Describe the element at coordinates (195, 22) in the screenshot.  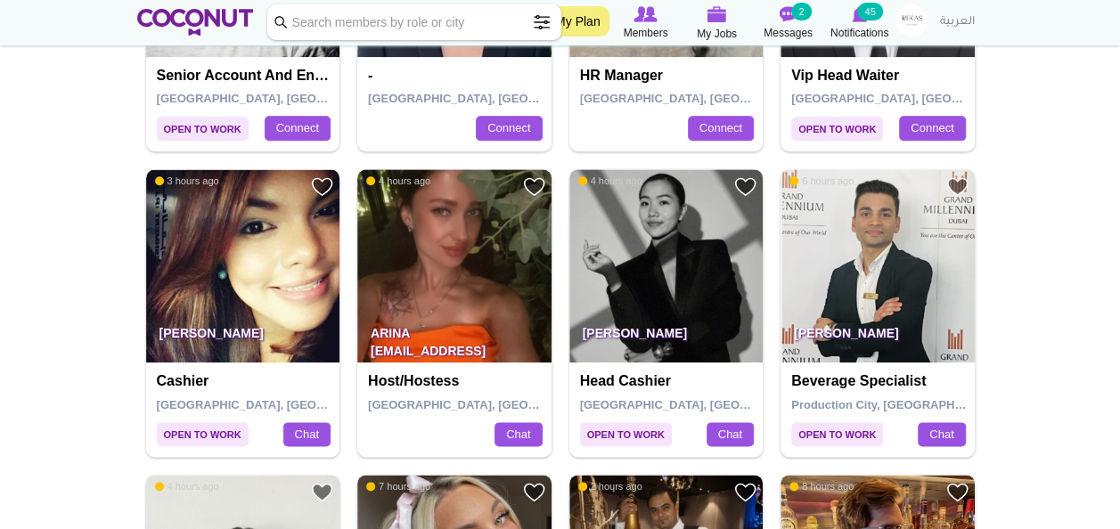
I see `img: Home` at that location.